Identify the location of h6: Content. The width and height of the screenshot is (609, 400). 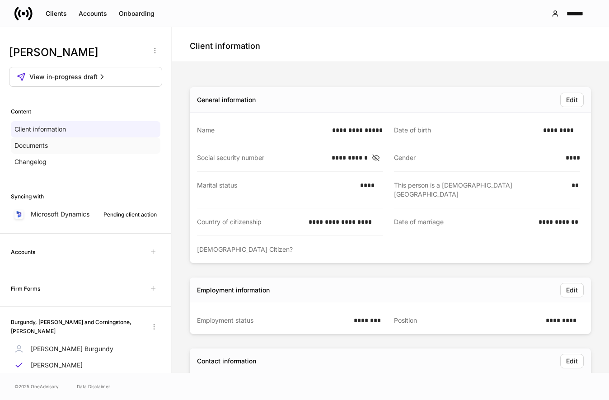
(21, 111).